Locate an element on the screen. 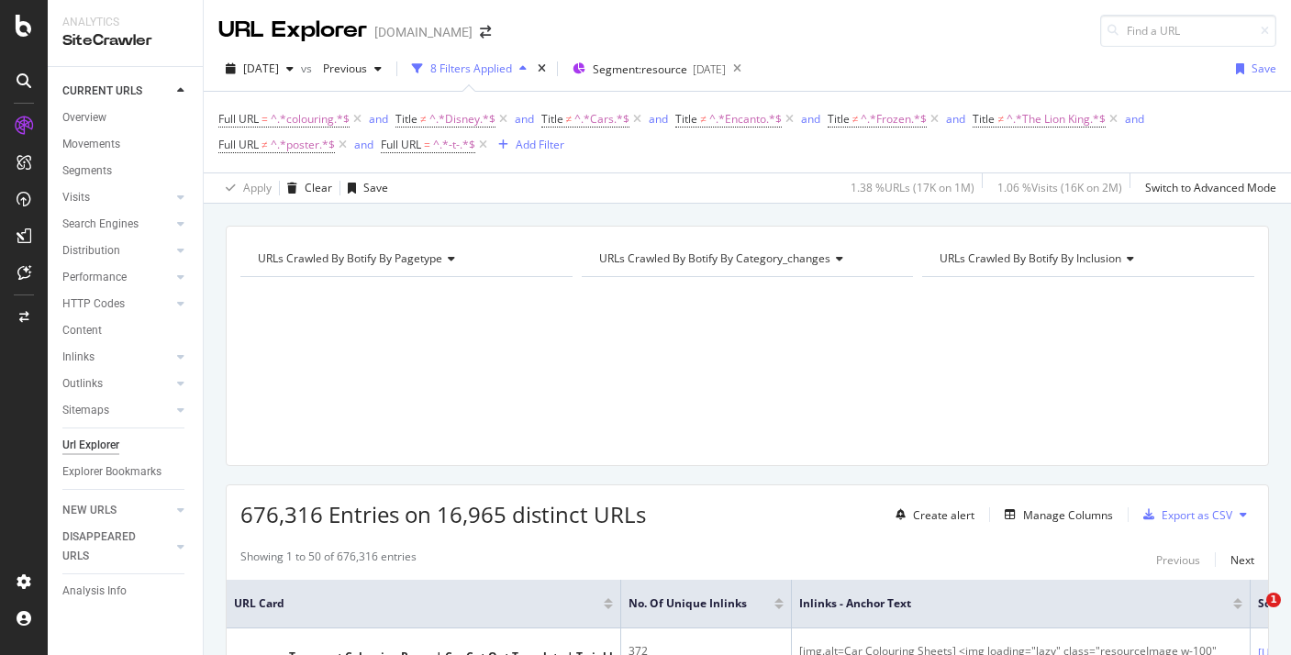 The height and width of the screenshot is (655, 1291). input: Find a URL is located at coordinates (1188, 30).